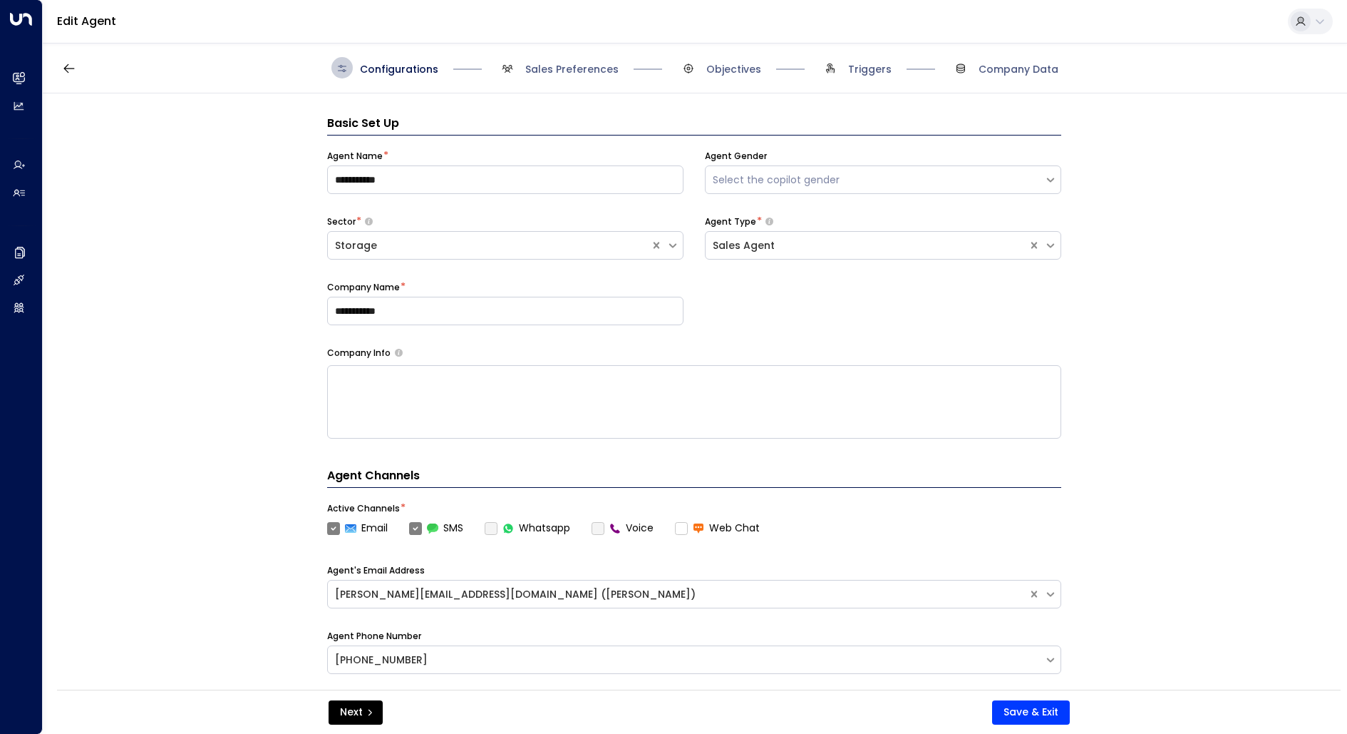  What do you see at coordinates (1019, 69) in the screenshot?
I see `span: Company Data` at bounding box center [1019, 69].